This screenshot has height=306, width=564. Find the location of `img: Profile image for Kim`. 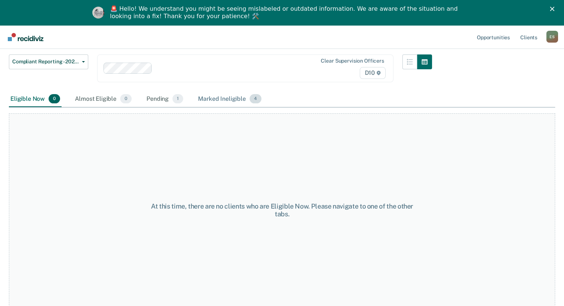

img: Profile image for Kim is located at coordinates (98, 13).